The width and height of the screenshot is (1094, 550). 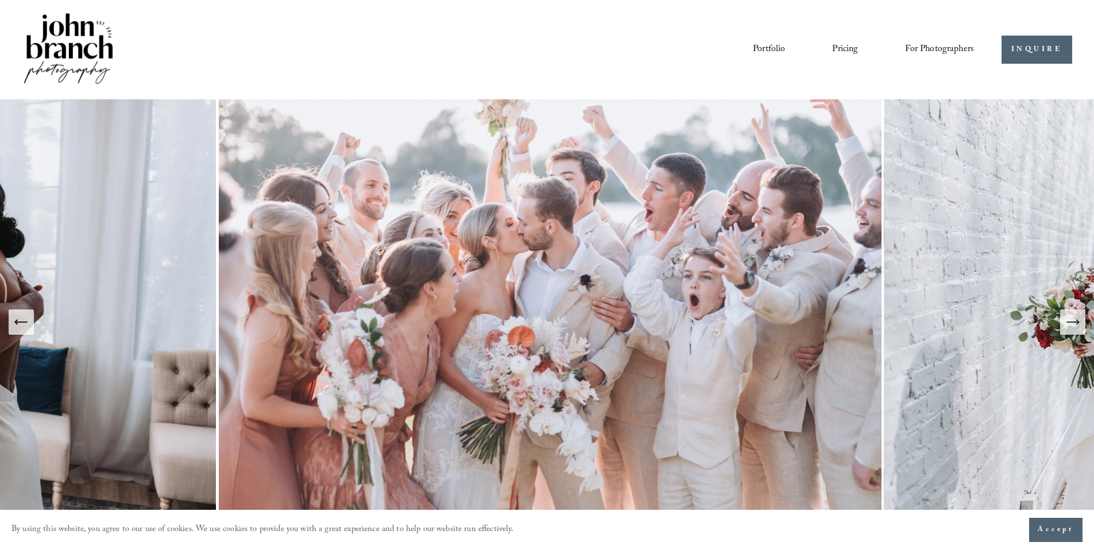 I want to click on a: INQUIRE, so click(x=1036, y=49).